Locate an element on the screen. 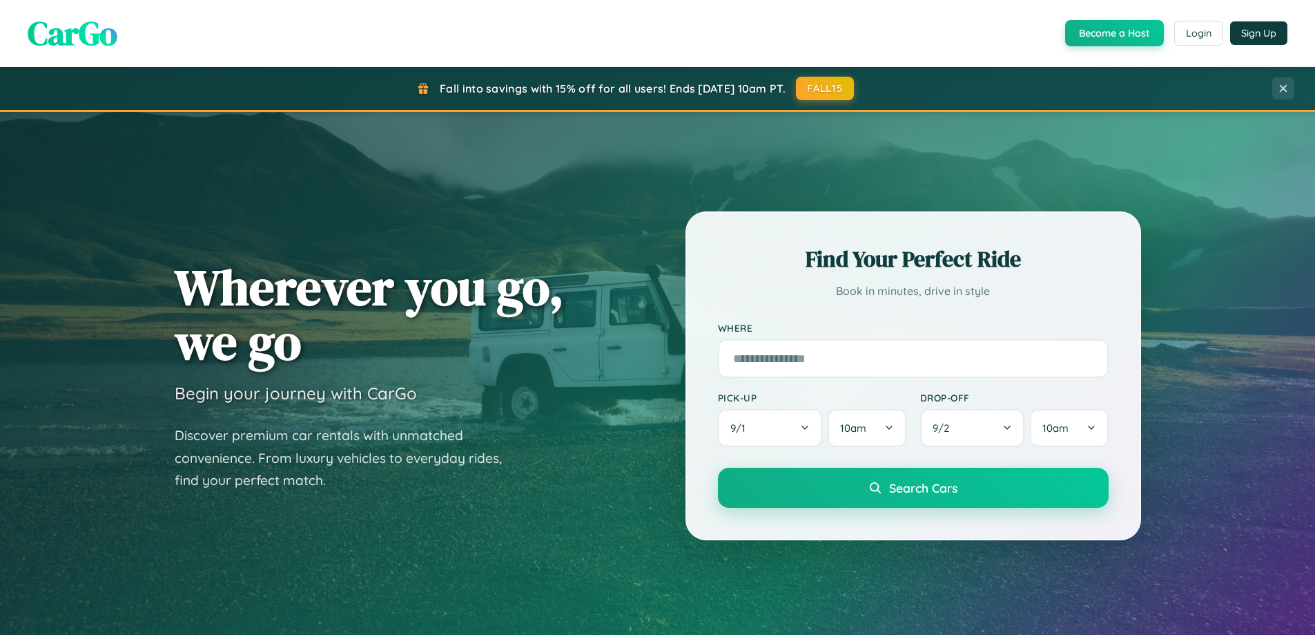  button: Login is located at coordinates (1199, 33).